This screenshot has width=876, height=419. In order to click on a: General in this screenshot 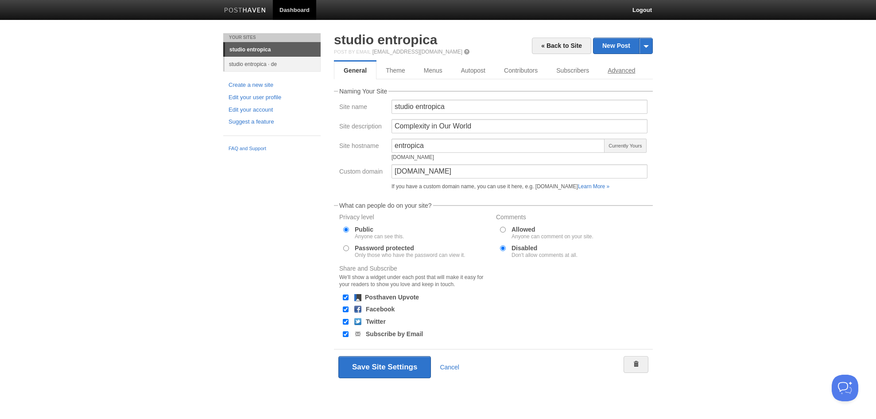, I will do `click(355, 70)`.